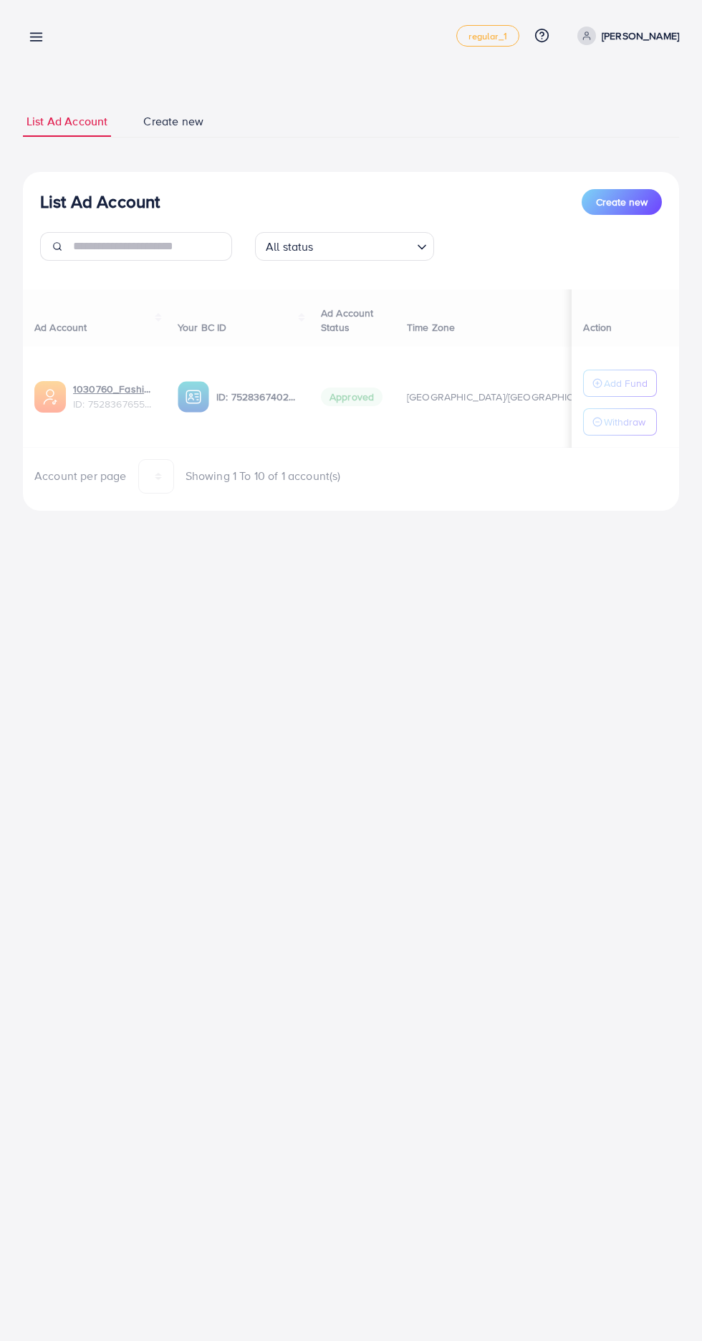  I want to click on span: All status, so click(289, 246).